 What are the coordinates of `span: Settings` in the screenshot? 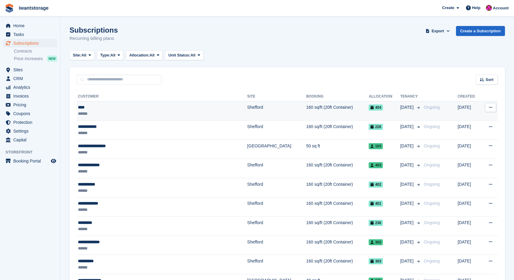 It's located at (31, 131).